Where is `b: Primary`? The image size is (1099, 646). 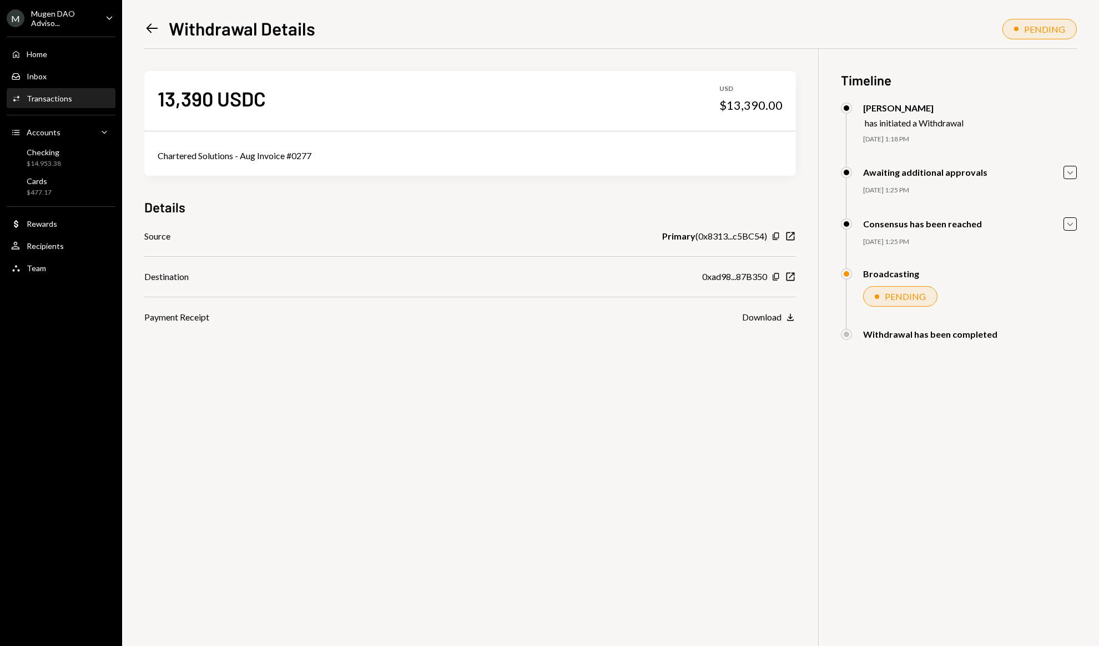 b: Primary is located at coordinates (679, 236).